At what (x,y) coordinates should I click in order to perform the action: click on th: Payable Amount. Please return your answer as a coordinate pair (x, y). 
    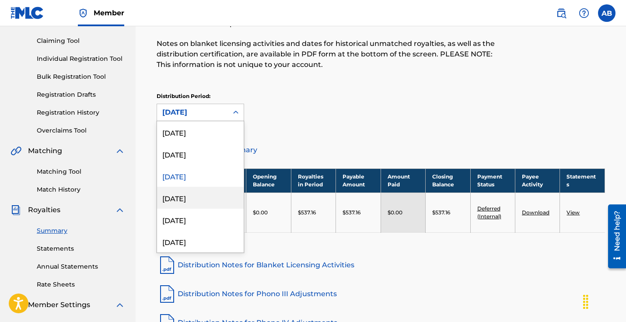
    Looking at the image, I should click on (358, 180).